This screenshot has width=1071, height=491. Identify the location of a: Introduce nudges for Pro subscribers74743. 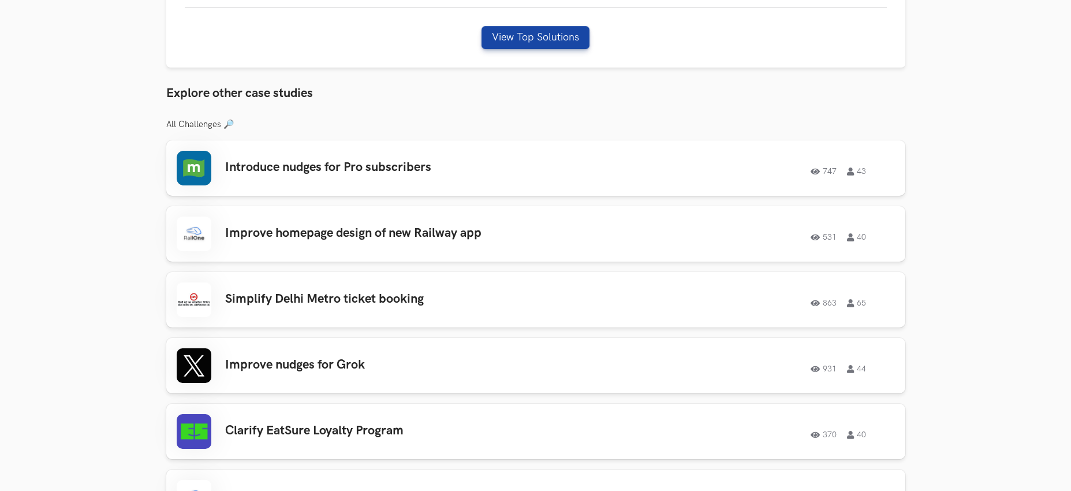
(536, 168).